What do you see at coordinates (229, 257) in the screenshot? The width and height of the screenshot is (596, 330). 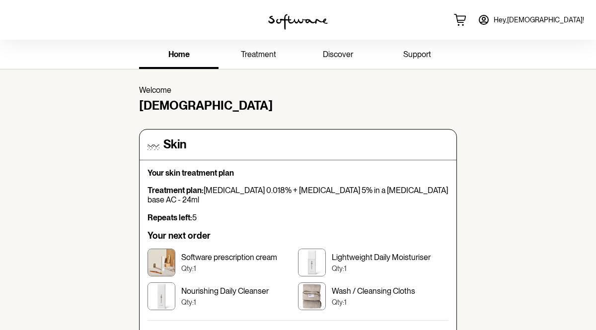 I see `p: Software prescription cream` at bounding box center [229, 257].